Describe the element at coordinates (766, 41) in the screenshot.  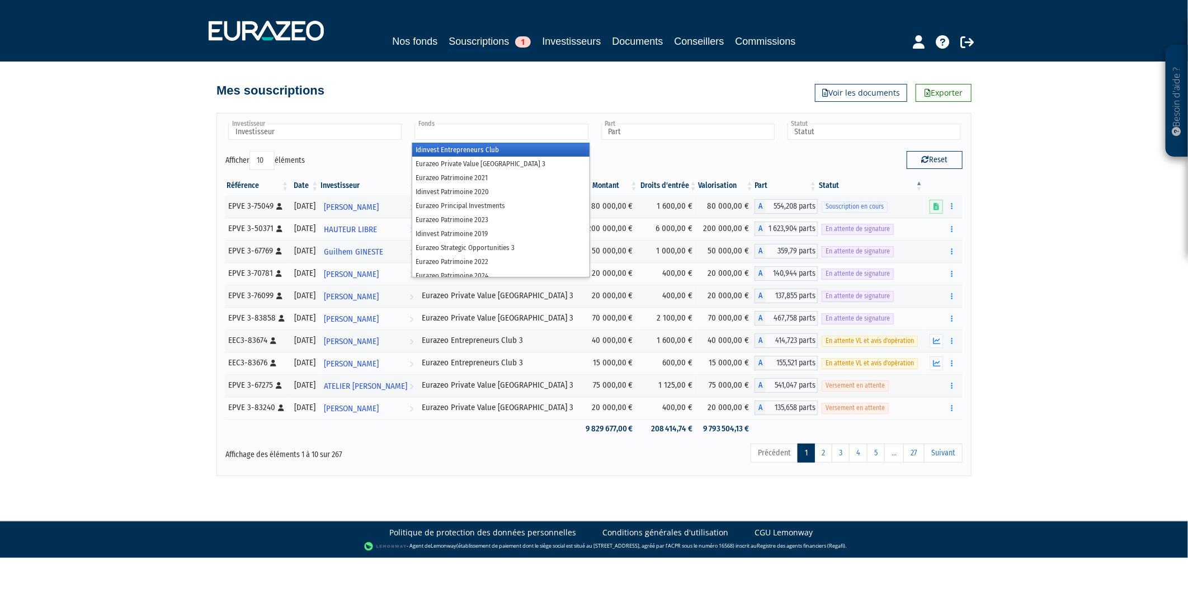
I see `a: Commissions` at that location.